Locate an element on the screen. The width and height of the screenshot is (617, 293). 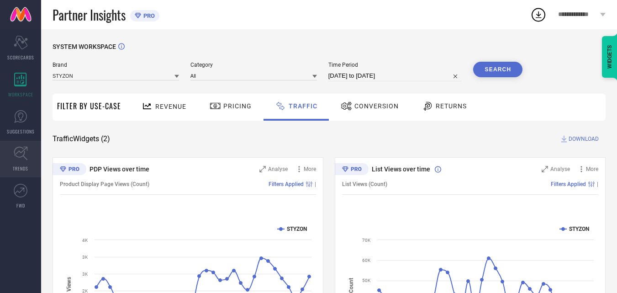
span: FWD is located at coordinates (21, 205).